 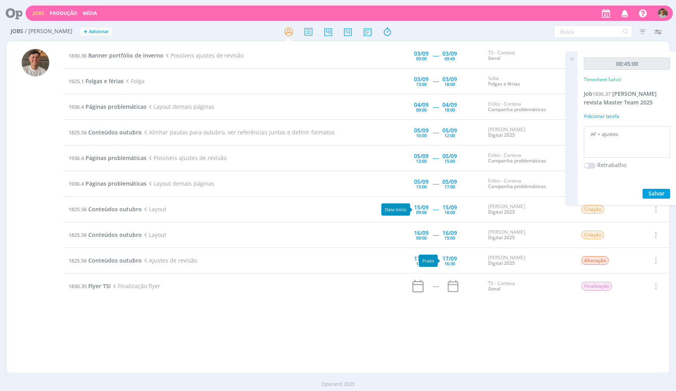 I want to click on span: Finalização flyer, so click(x=136, y=286).